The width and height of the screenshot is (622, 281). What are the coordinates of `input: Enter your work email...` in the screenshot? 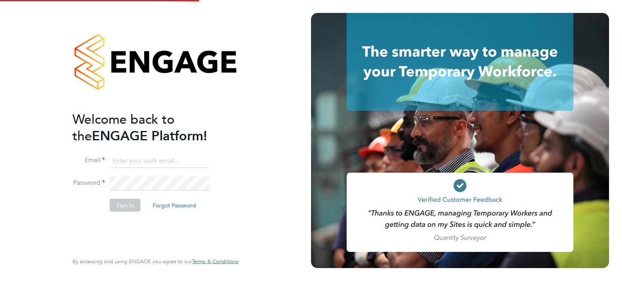 It's located at (159, 161).